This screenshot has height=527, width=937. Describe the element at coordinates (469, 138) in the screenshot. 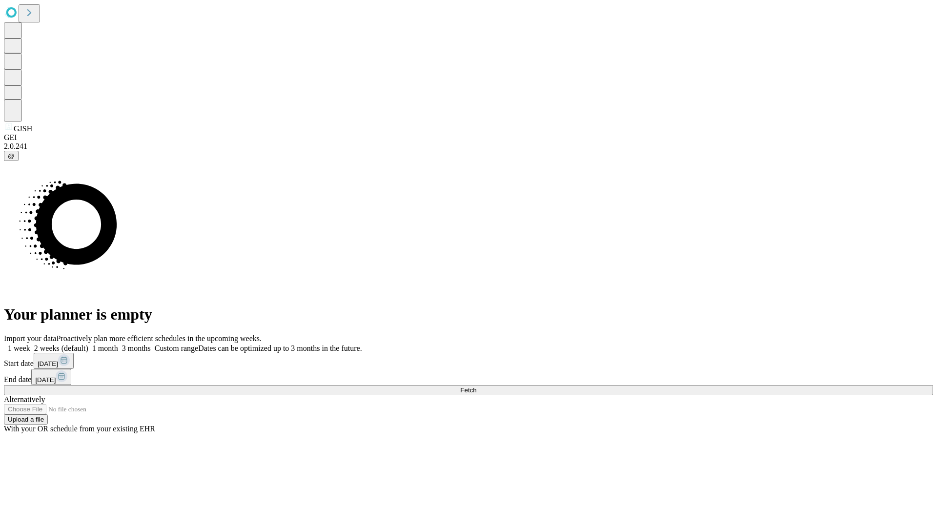

I see `div: GEI` at that location.